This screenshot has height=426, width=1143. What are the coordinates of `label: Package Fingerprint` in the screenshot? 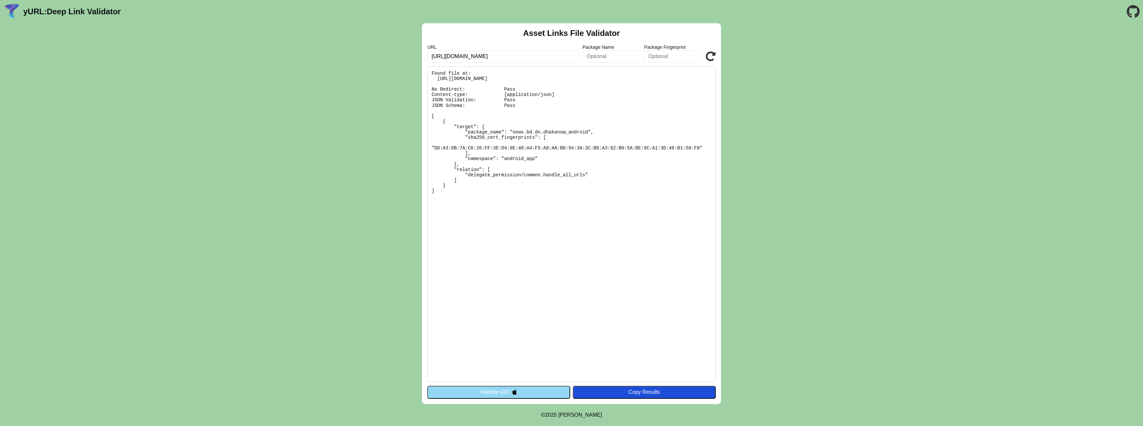 It's located at (673, 47).